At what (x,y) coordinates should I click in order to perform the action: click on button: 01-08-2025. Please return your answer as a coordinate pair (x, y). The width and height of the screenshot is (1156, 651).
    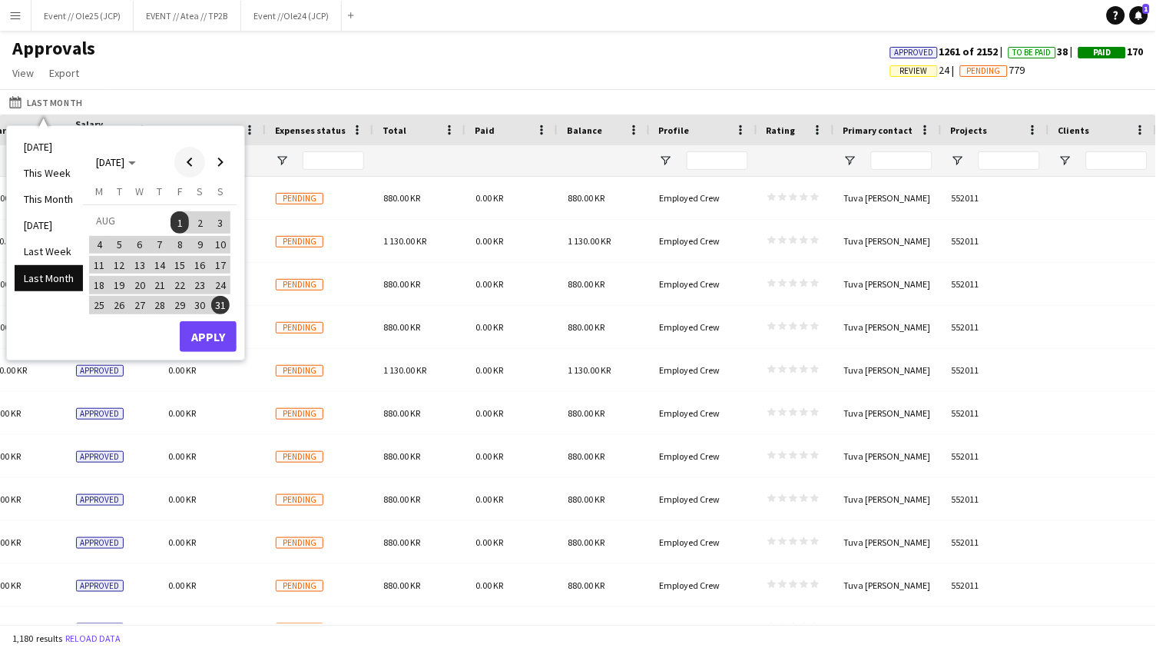
    Looking at the image, I should click on (180, 222).